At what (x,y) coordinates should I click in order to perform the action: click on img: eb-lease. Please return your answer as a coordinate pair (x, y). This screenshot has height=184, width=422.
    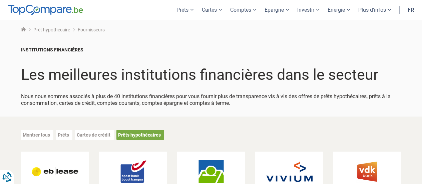
    Looking at the image, I should click on (55, 171).